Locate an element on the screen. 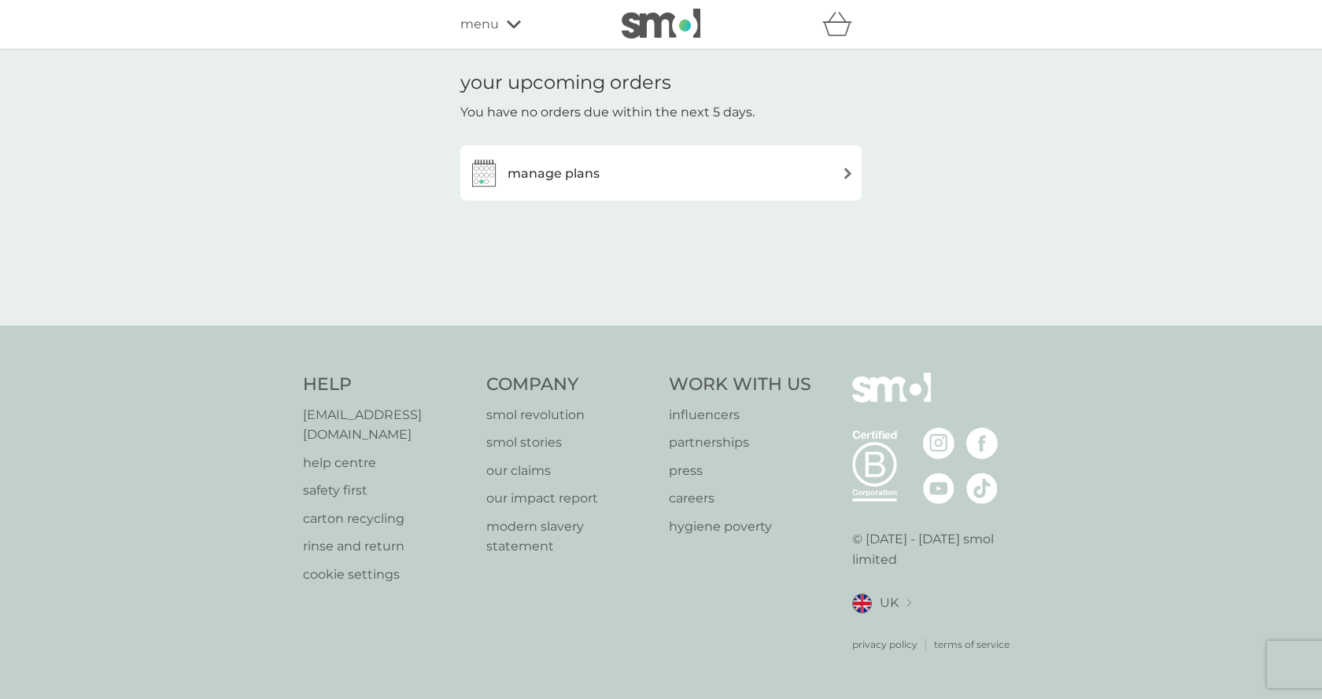  p: rinse and return is located at coordinates (386, 547).